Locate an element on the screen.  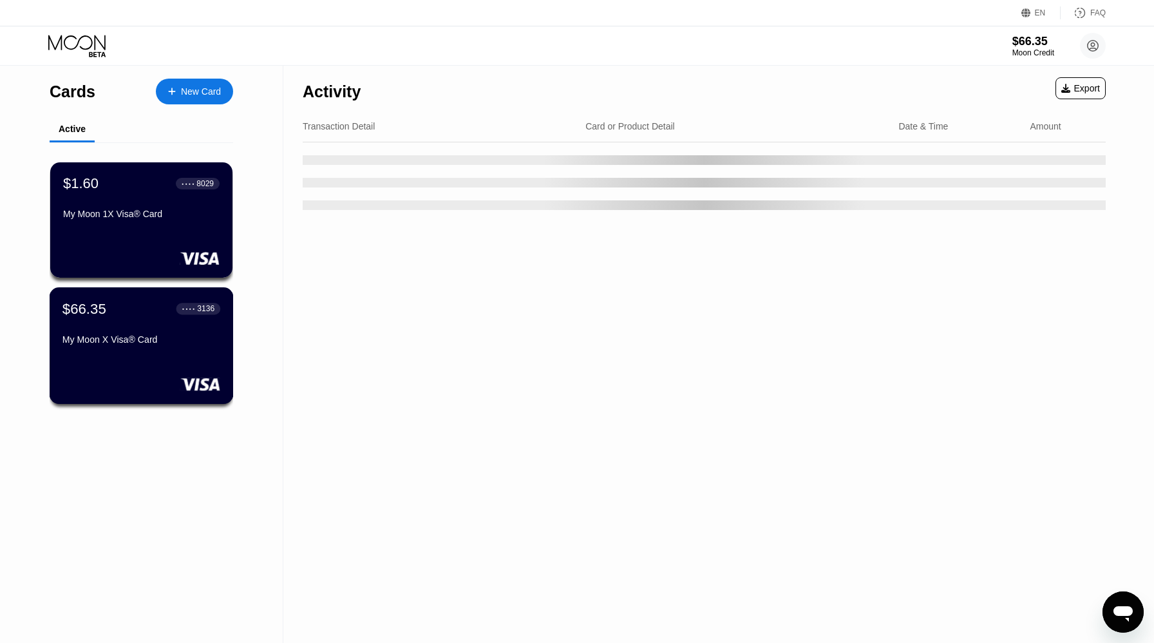
div: Cards is located at coordinates (72, 91).